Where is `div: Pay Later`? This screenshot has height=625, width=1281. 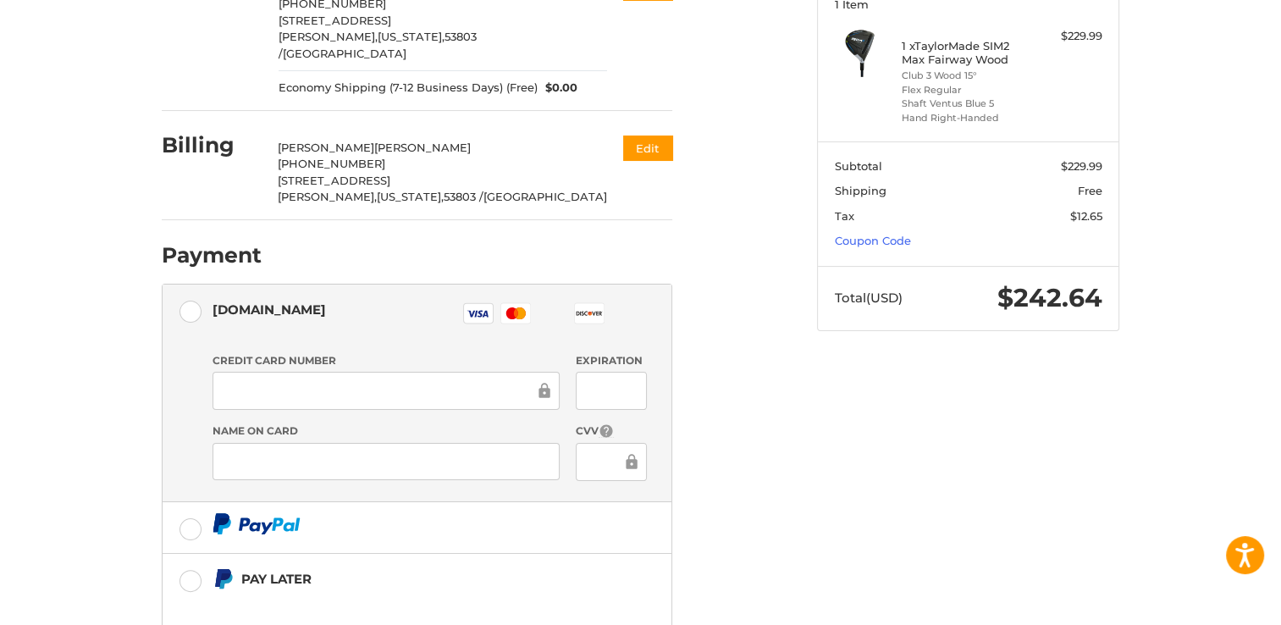 div: Pay Later is located at coordinates (403, 578).